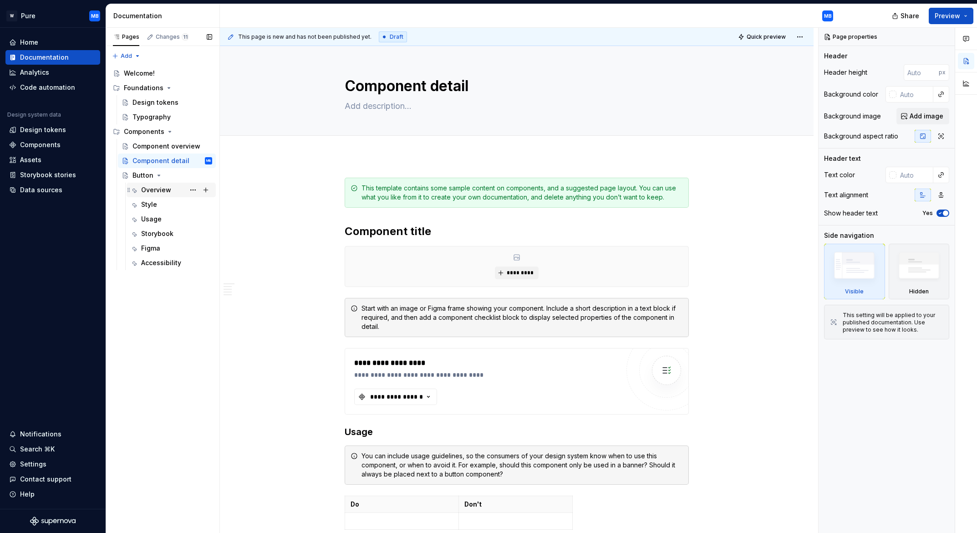  I want to click on button: WPureMB, so click(53, 15).